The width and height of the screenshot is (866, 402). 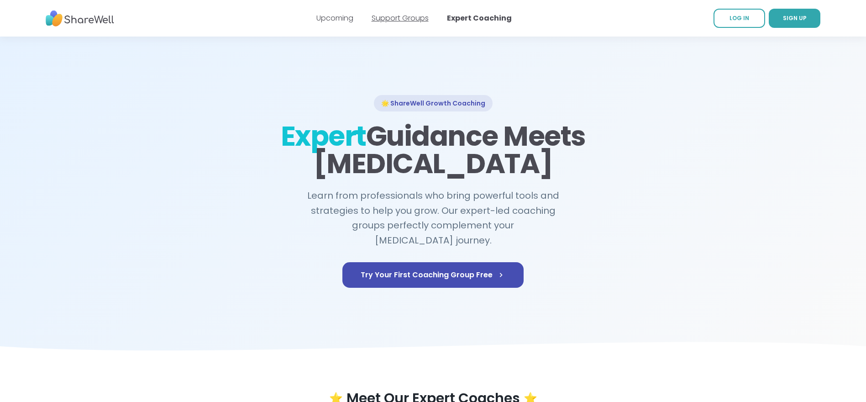 I want to click on span: Try Your First Coaching Group Free, so click(x=433, y=275).